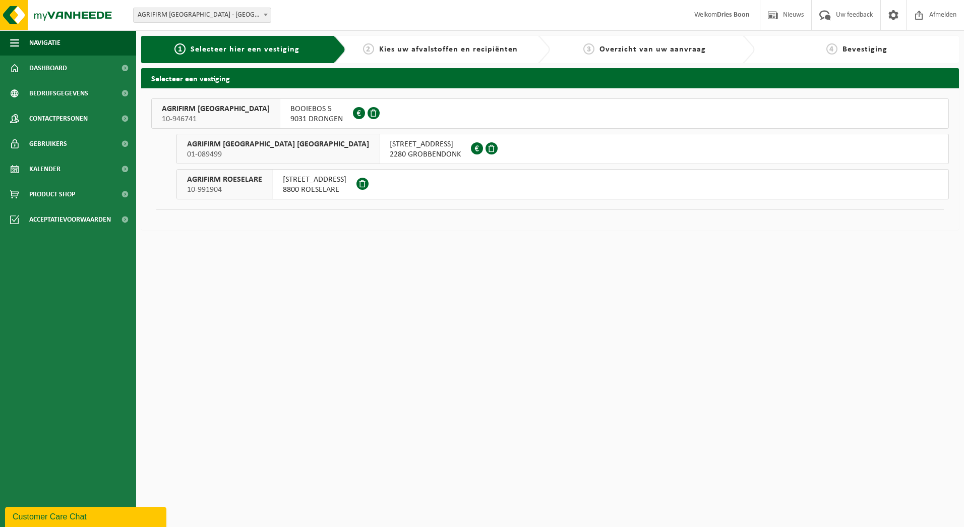 Image resolution: width=964 pixels, height=527 pixels. I want to click on h2: Selecteer een vestiging, so click(550, 78).